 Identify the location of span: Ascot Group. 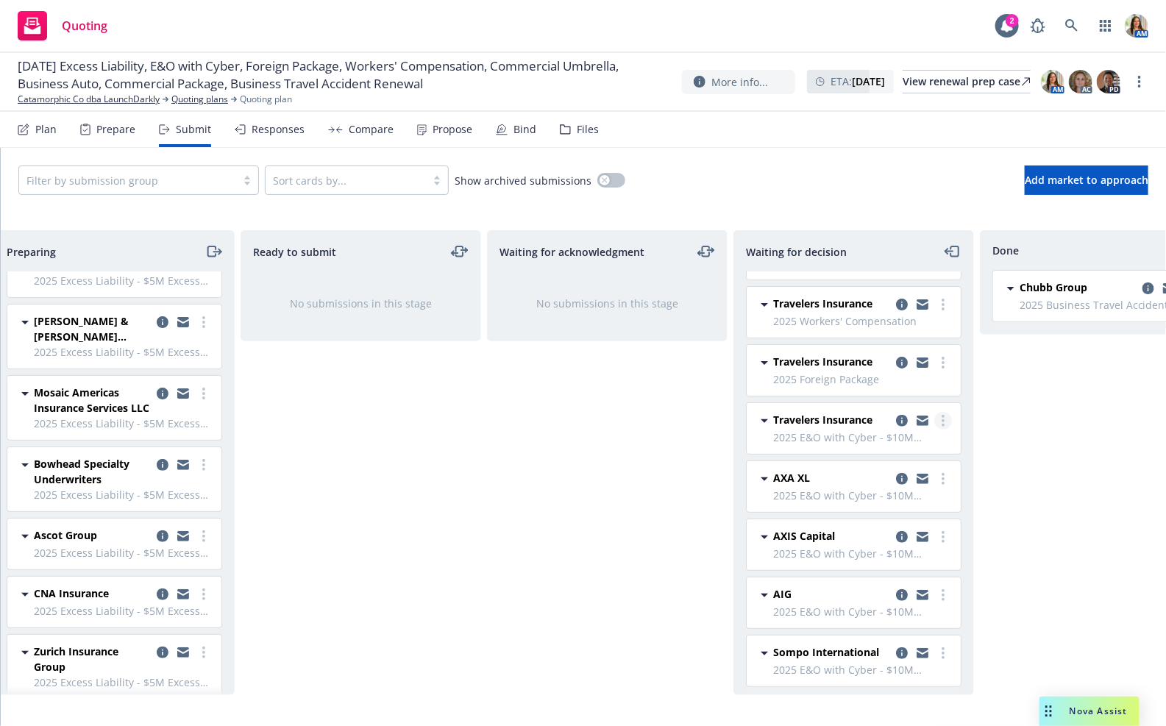
(65, 535).